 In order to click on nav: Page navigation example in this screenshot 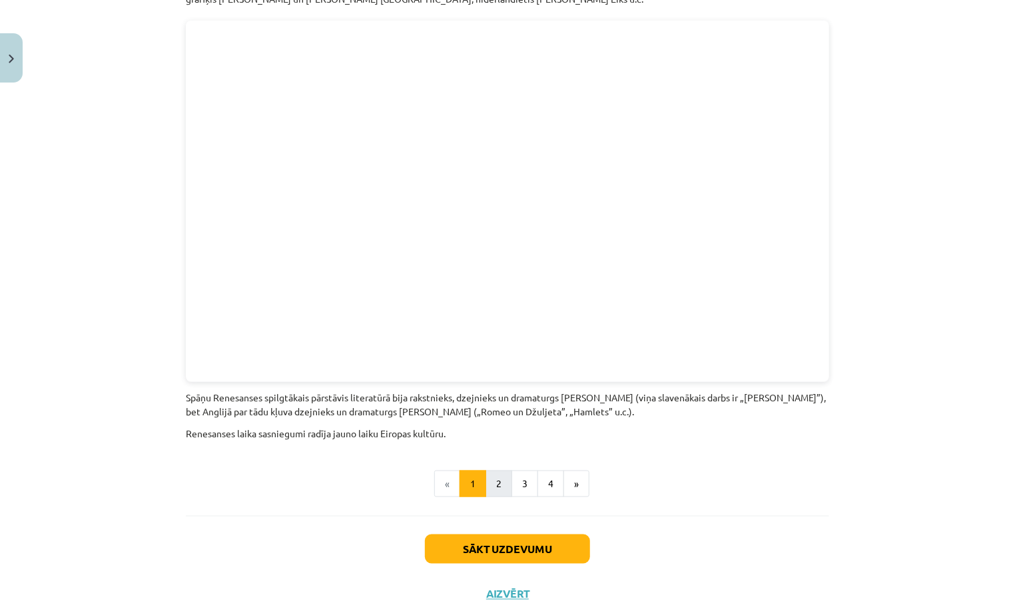, I will do `click(507, 484)`.